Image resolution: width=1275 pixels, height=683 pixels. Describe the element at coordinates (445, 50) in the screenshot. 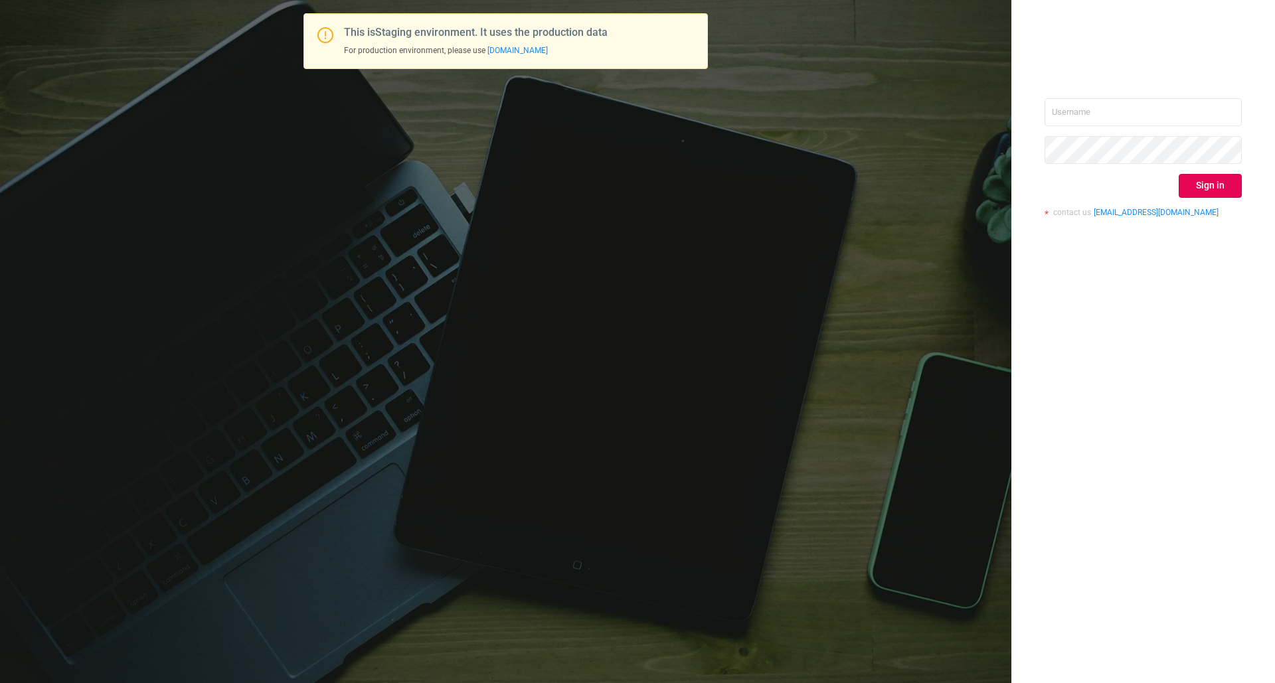

I see `span: For production environment, please use` at that location.